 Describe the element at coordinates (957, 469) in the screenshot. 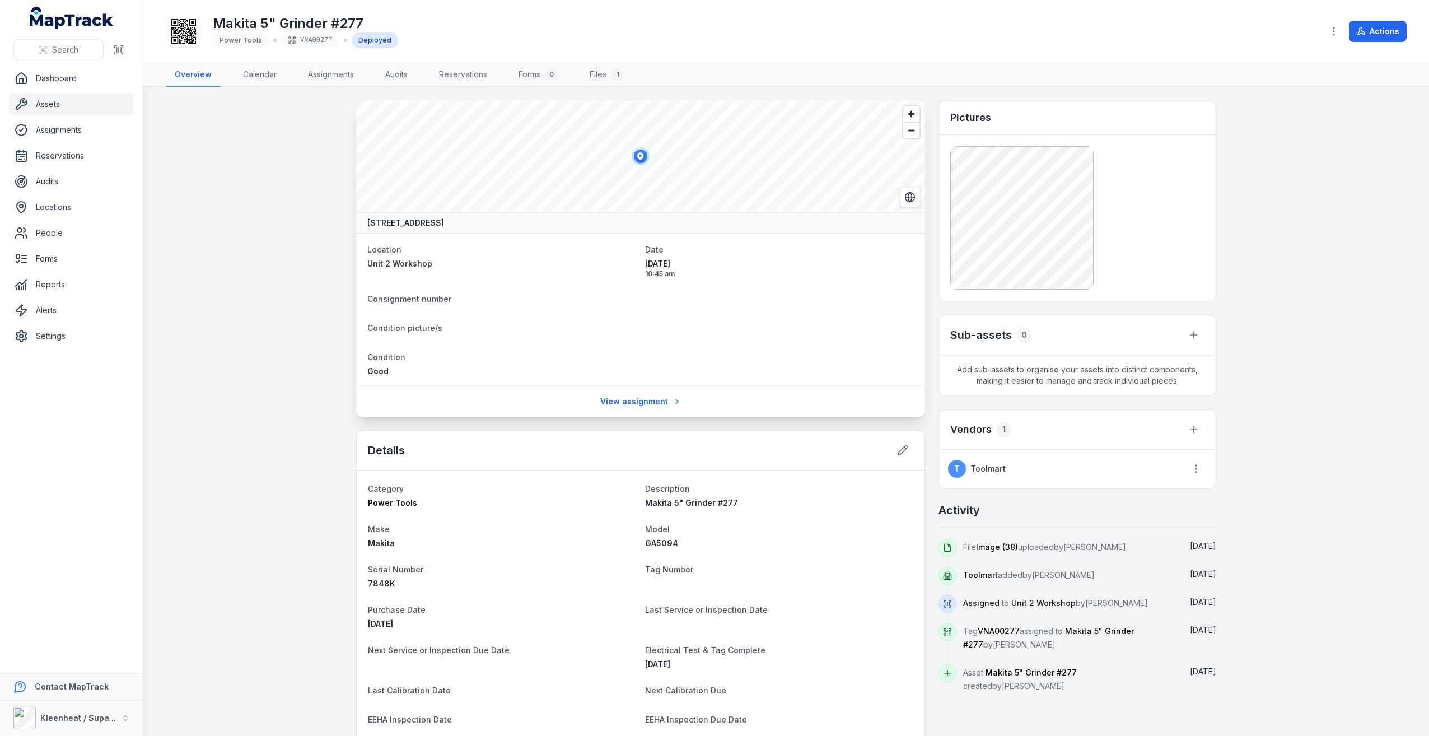

I see `span: T` at that location.